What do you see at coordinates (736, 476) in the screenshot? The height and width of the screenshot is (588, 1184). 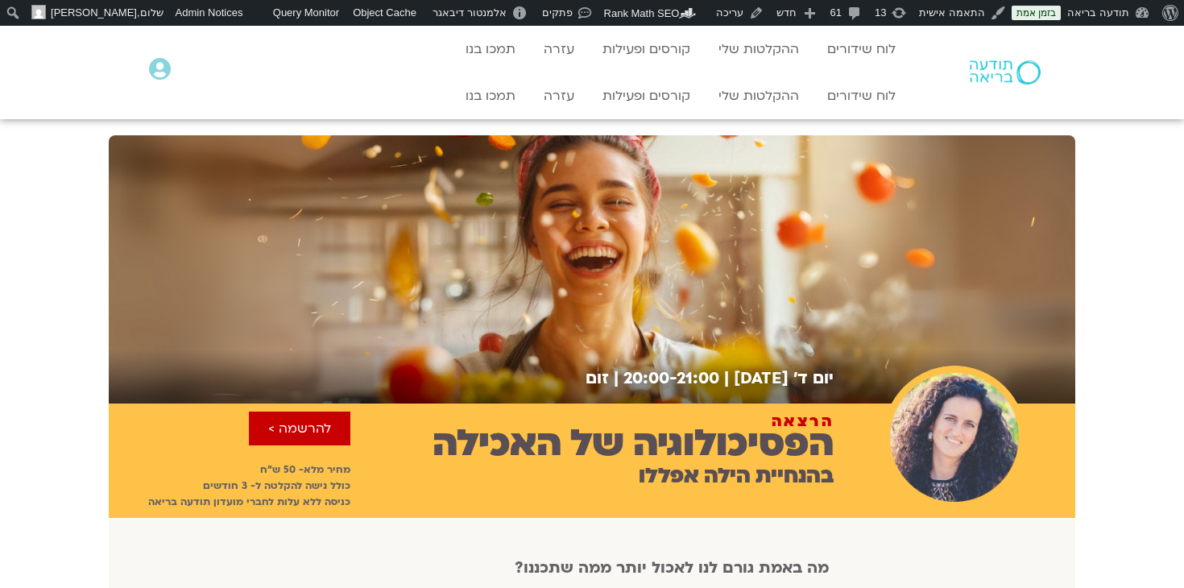 I see `h2: בהנחיית הילה אפללו` at bounding box center [736, 476].